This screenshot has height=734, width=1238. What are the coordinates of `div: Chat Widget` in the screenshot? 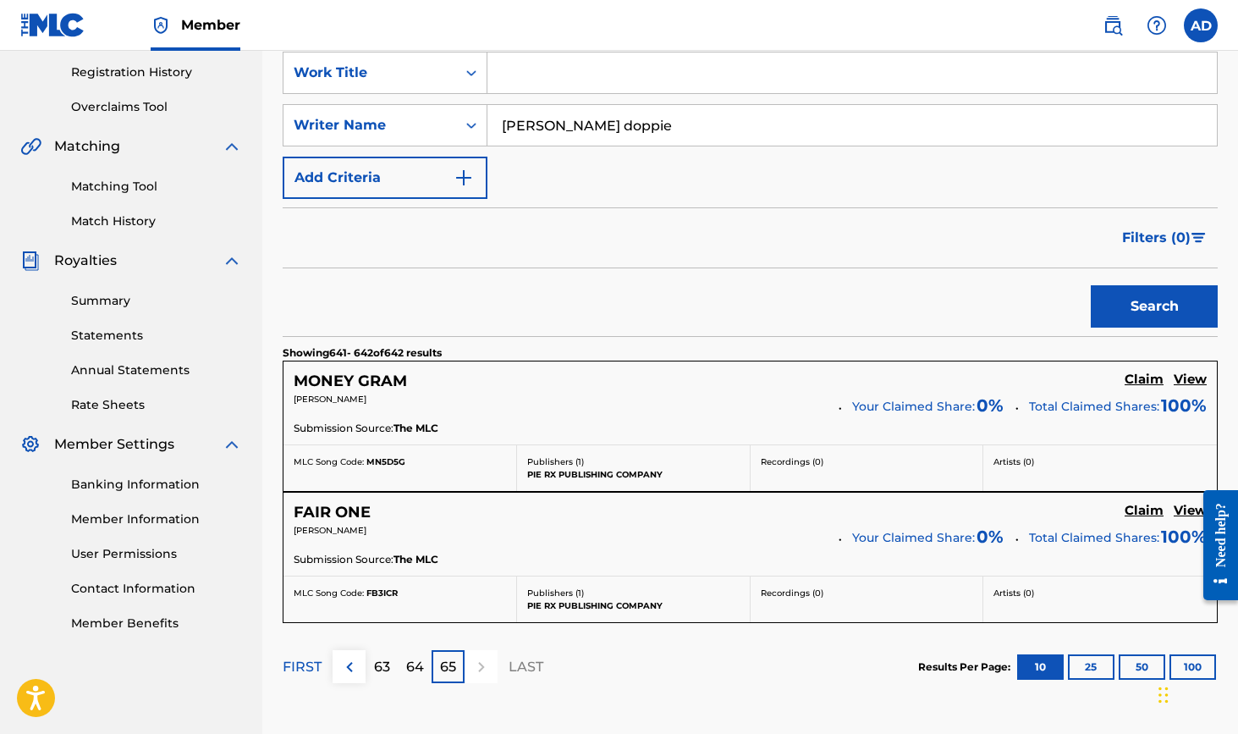 It's located at (1196, 693).